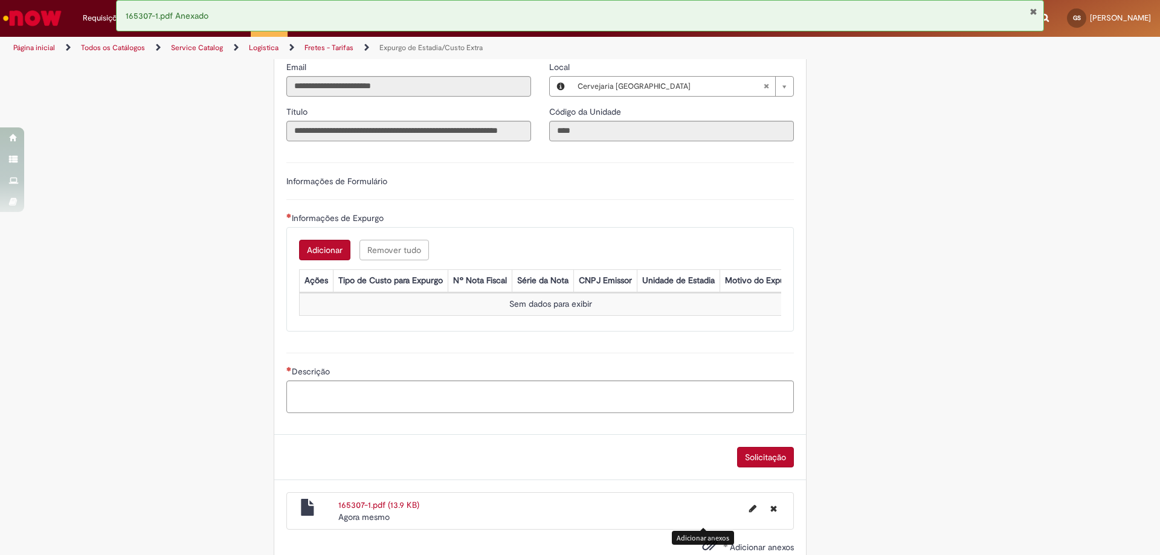 This screenshot has height=555, width=1160. I want to click on input: Código da Unidade, so click(672, 131).